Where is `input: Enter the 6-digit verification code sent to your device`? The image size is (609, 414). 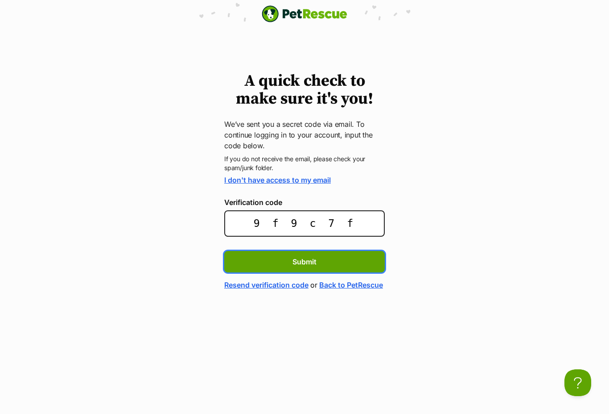 input: Enter the 6-digit verification code sent to your device is located at coordinates (305, 223).